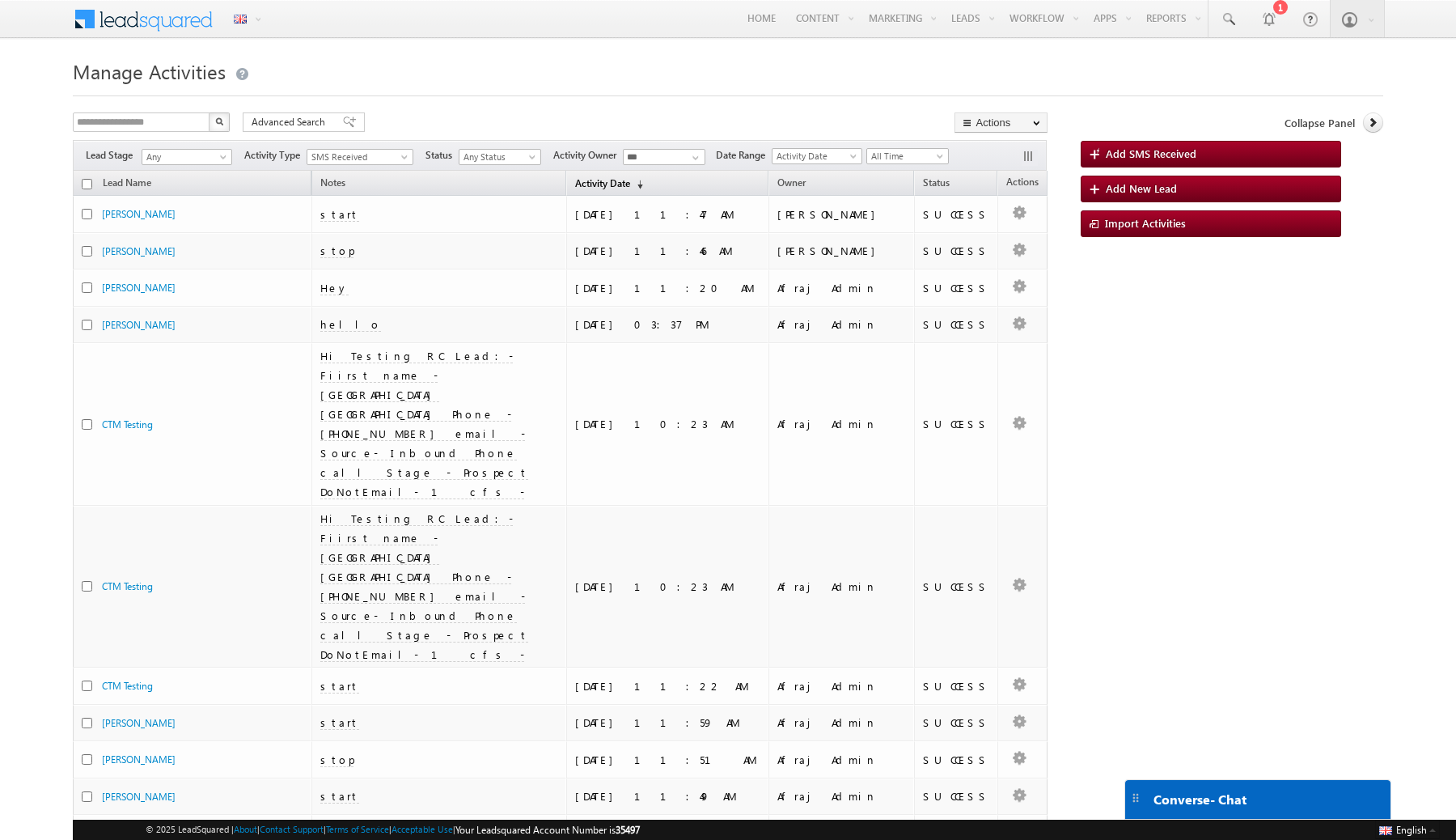  I want to click on span: hello, so click(350, 324).